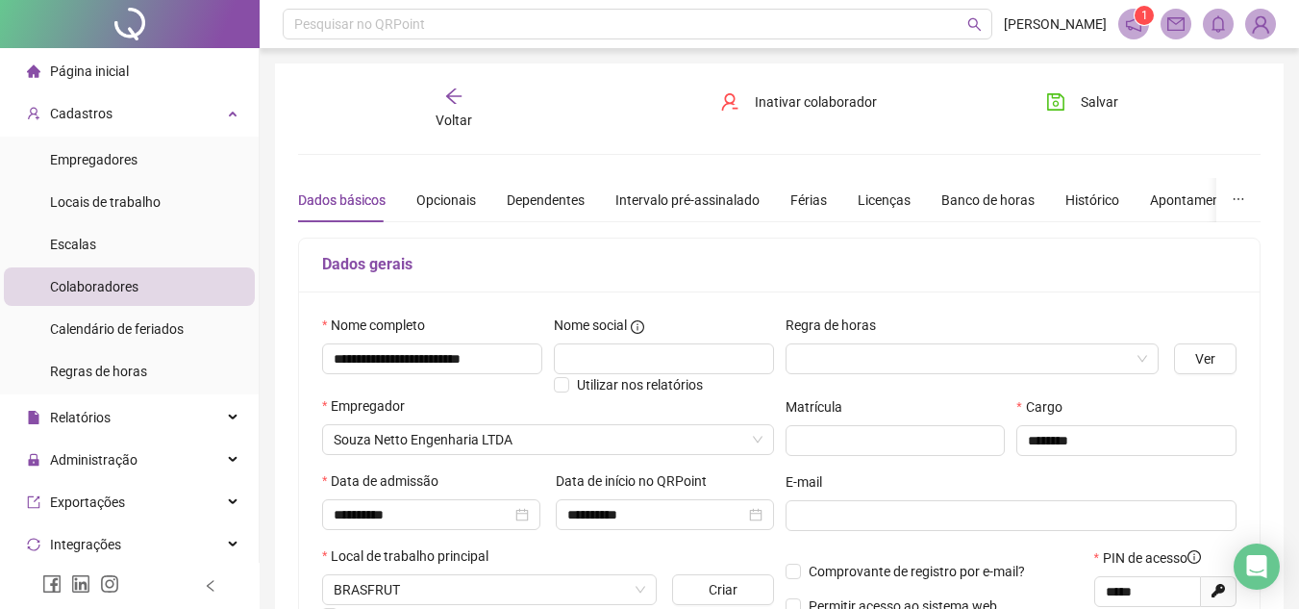 This screenshot has width=1299, height=609. I want to click on span: Comprovante de registro por e-mail?, so click(916, 571).